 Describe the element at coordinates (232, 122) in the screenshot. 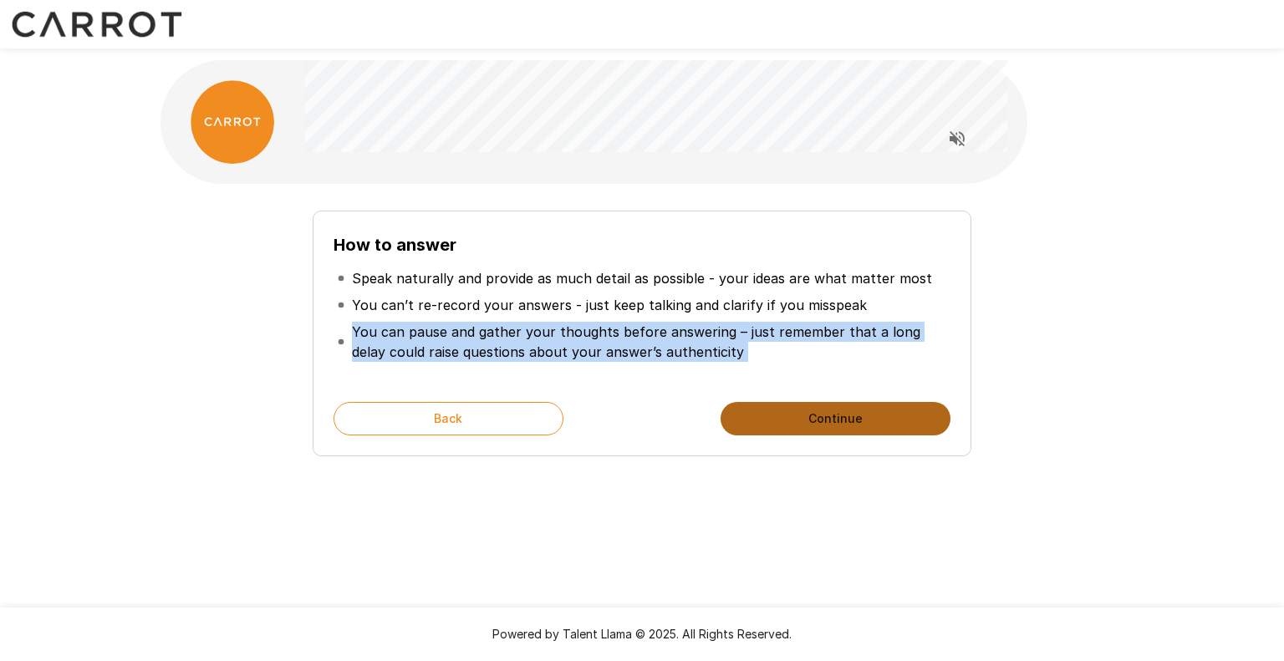

I see `img: carrot_logo.png` at that location.